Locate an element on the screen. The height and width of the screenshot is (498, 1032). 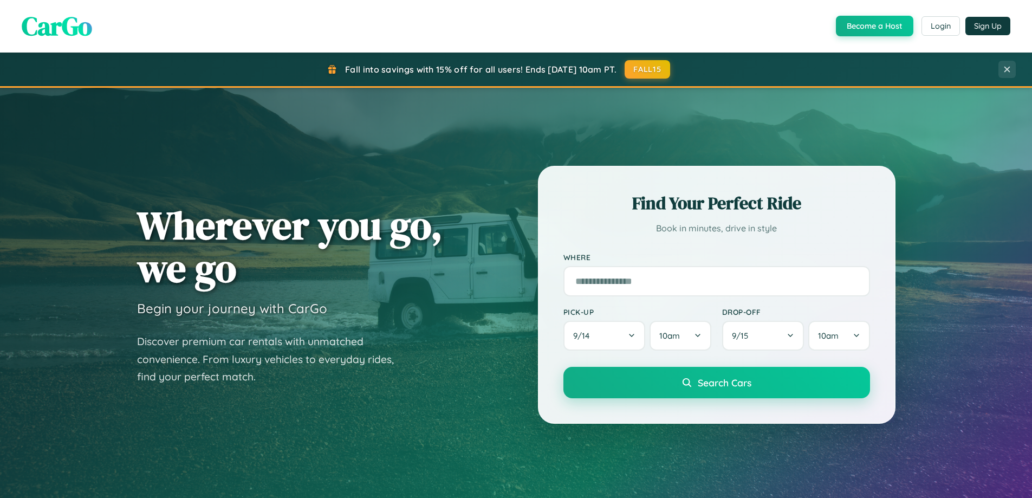
h1: Wherever you go, we go is located at coordinates (290, 246).